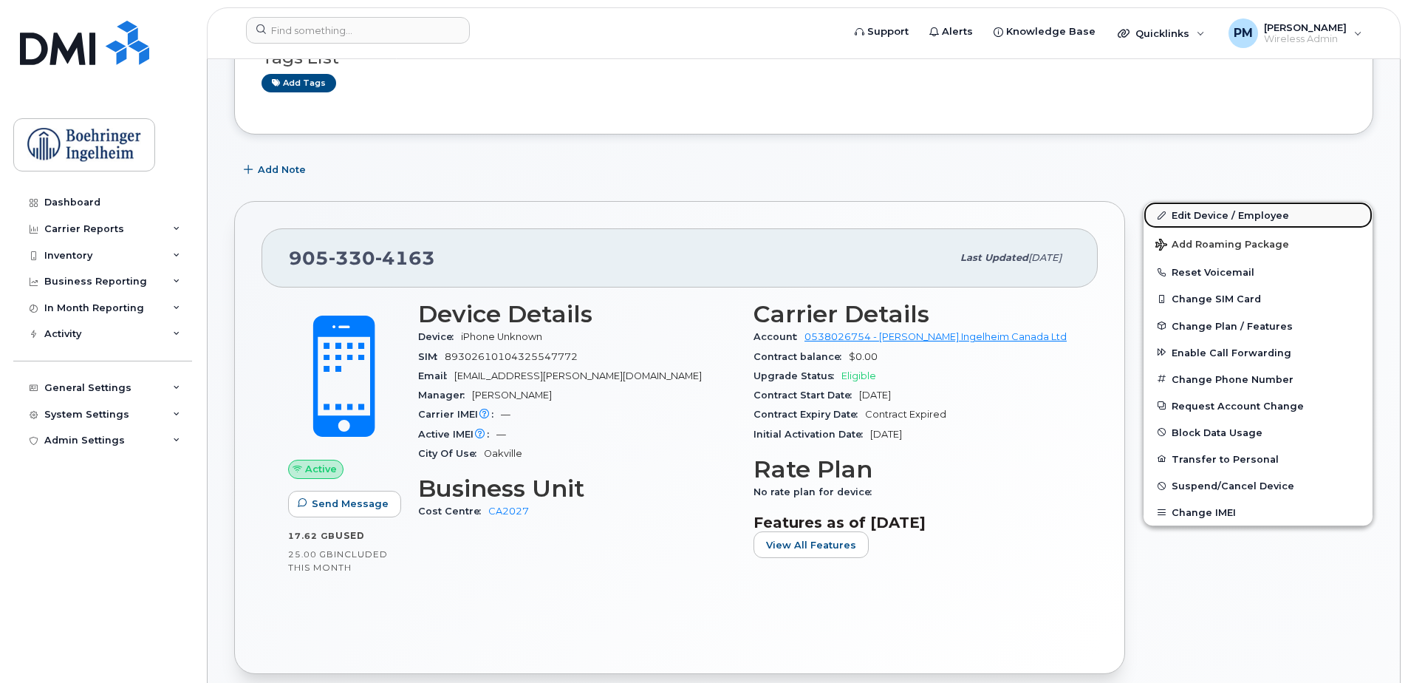 Image resolution: width=1408 pixels, height=683 pixels. What do you see at coordinates (951, 32) in the screenshot?
I see `a: Alerts` at bounding box center [951, 32].